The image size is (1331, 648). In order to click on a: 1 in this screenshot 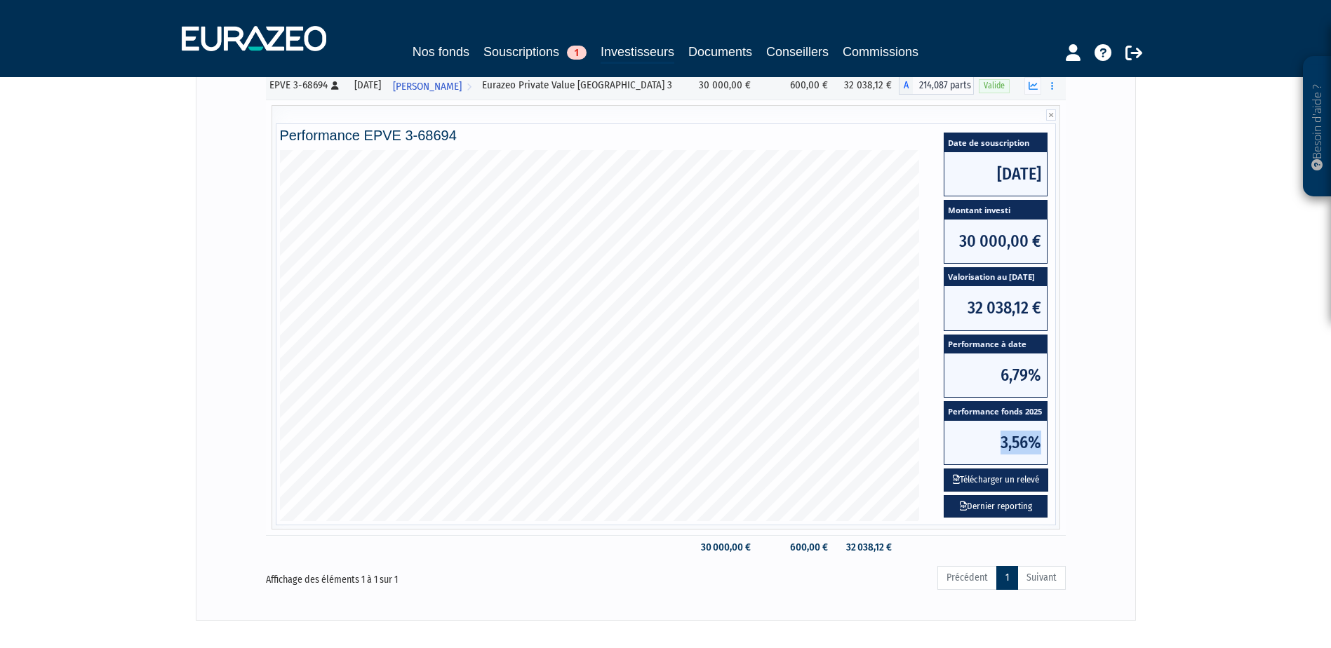, I will do `click(1007, 578)`.